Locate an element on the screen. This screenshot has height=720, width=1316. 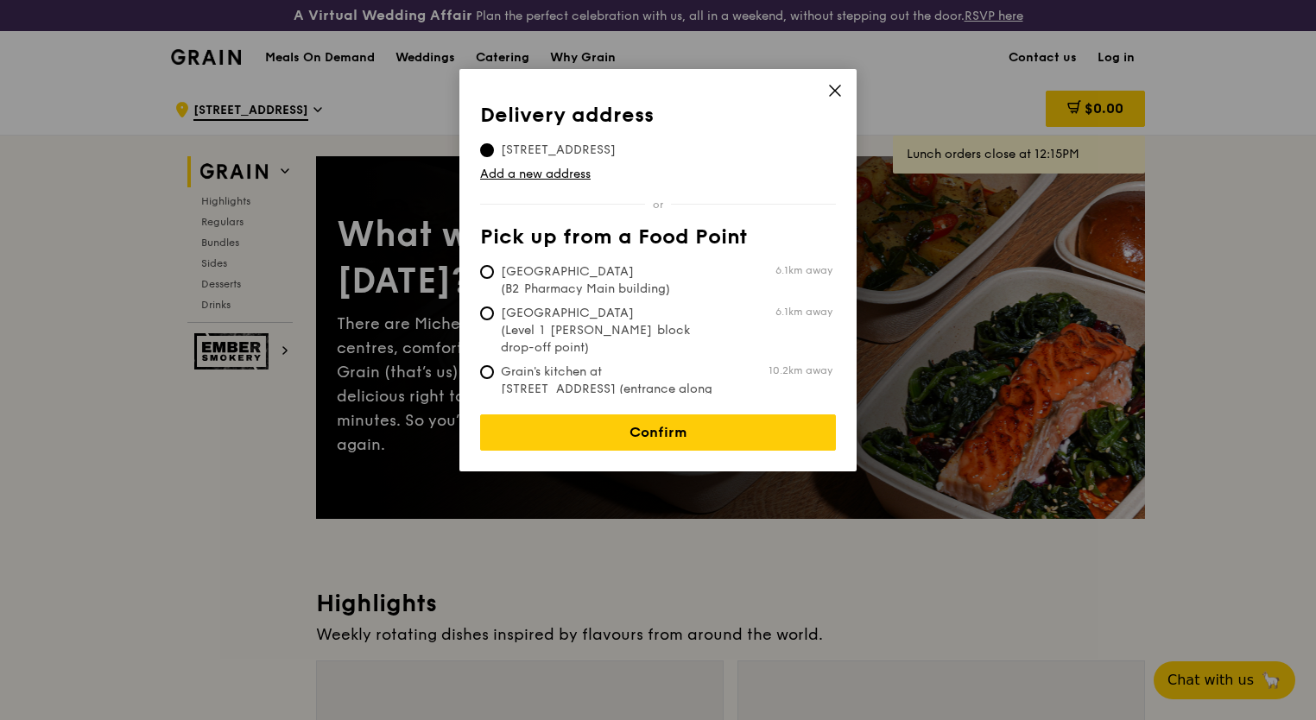
a: Confirm is located at coordinates (658, 433).